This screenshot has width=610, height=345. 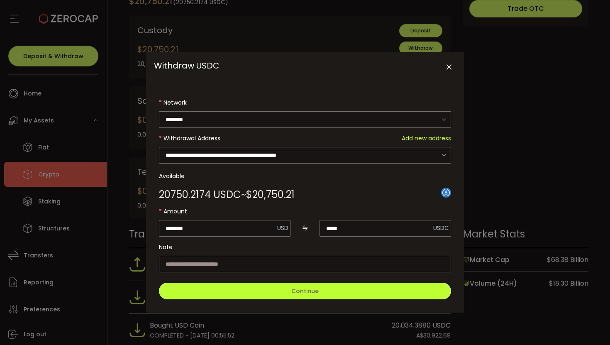 I want to click on span: $20,750.21, so click(x=270, y=195).